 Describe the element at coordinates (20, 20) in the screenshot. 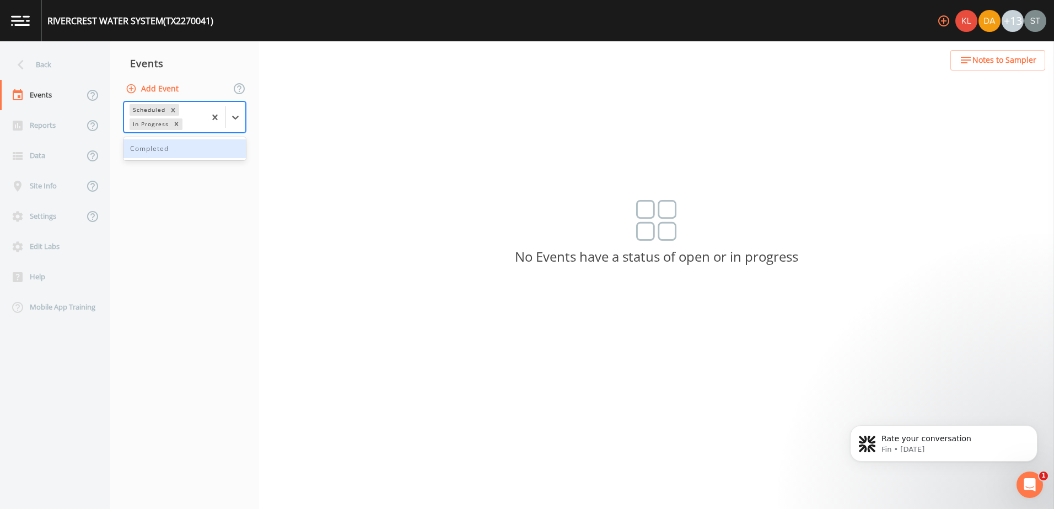

I see `img: logo` at that location.